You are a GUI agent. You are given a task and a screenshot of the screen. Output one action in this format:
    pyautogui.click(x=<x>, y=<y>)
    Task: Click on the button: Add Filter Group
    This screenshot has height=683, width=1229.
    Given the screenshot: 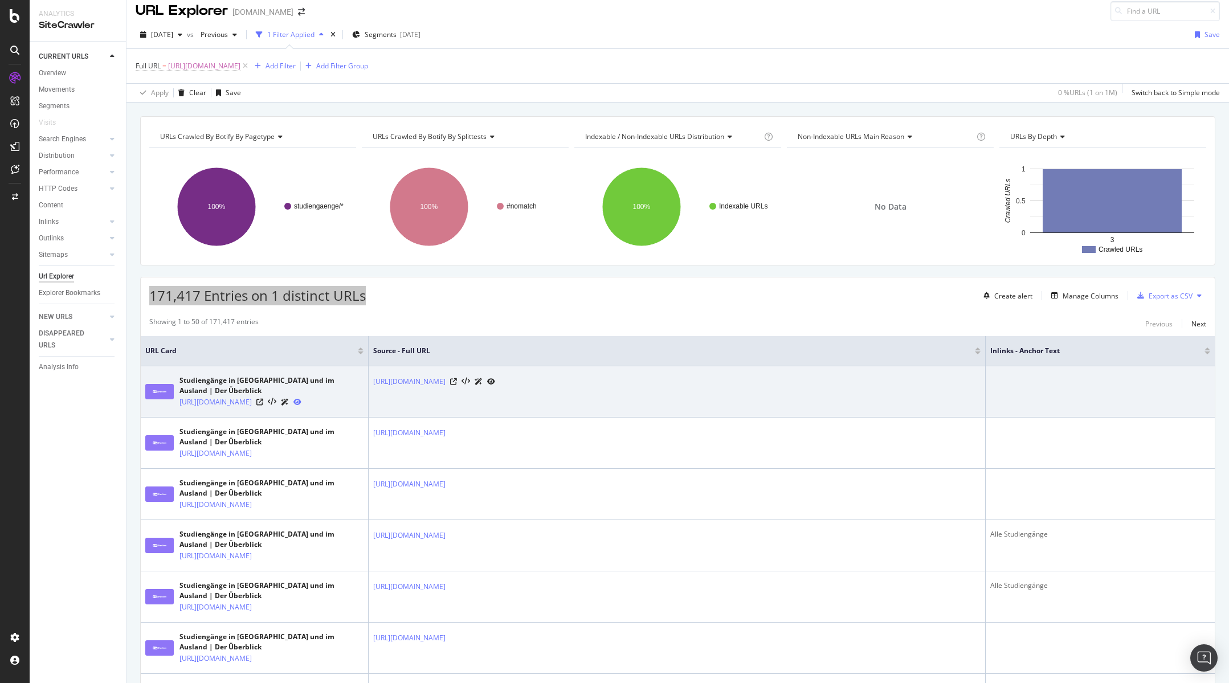 What is the action you would take?
    pyautogui.click(x=334, y=66)
    